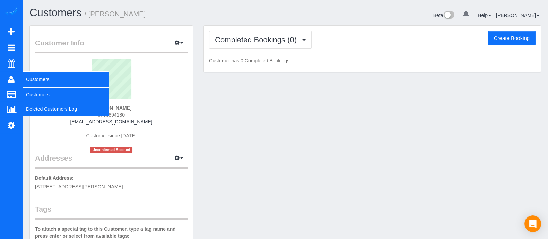  I want to click on img: New interface, so click(449, 16).